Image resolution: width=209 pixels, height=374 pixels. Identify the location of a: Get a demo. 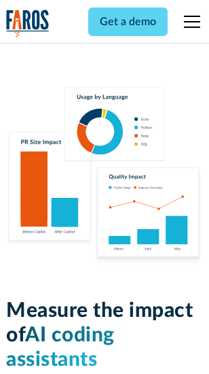
(128, 22).